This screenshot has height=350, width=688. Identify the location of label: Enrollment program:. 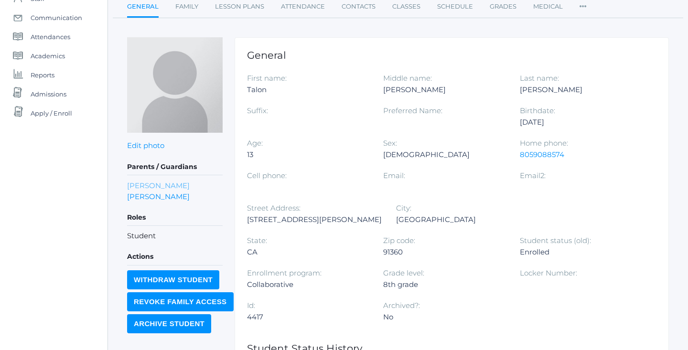
(284, 273).